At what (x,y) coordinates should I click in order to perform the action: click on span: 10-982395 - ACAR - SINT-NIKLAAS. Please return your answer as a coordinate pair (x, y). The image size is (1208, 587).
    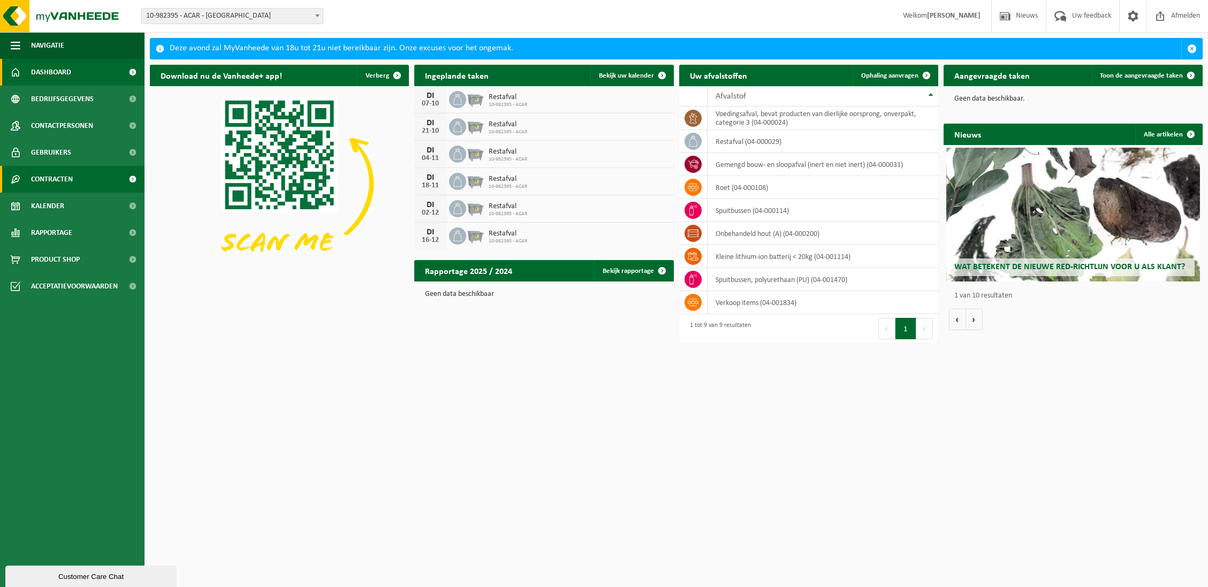
    Looking at the image, I should click on (232, 16).